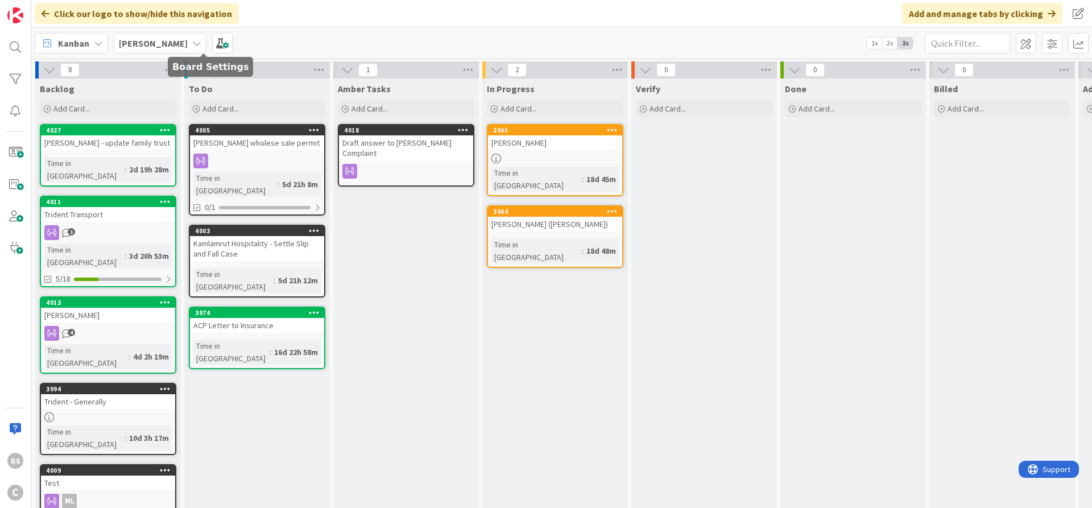 The height and width of the screenshot is (508, 1092). I want to click on div: 5d 21h 12m, so click(298, 280).